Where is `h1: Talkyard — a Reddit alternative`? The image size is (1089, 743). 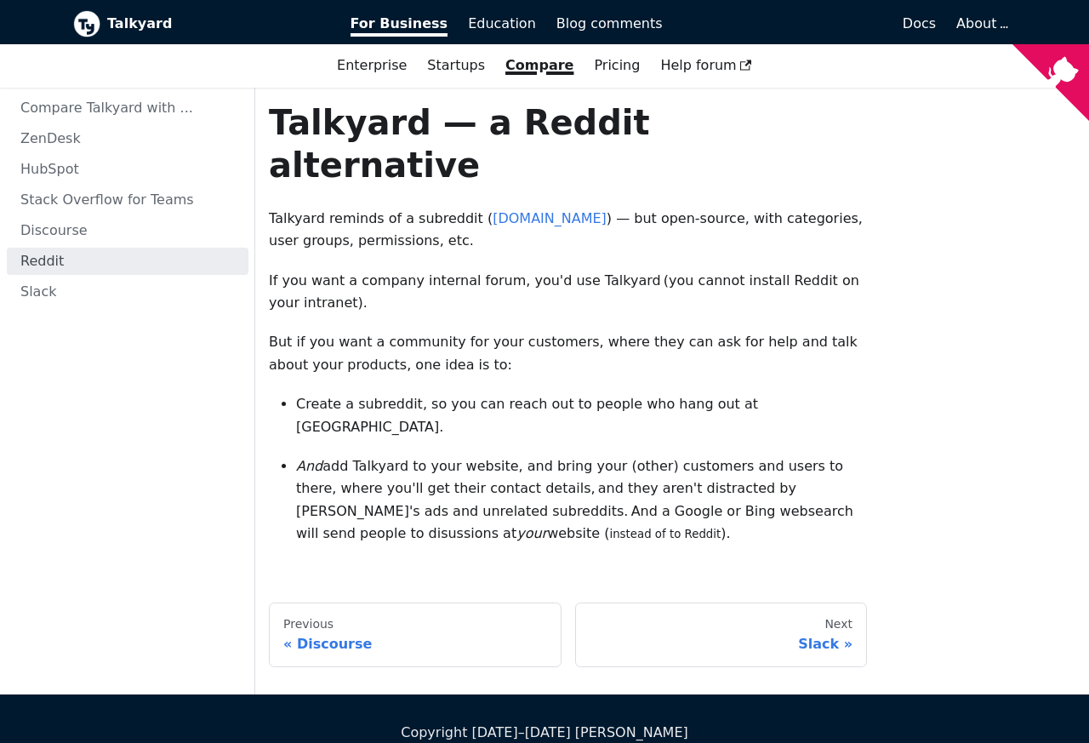 h1: Talkyard — a Reddit alternative is located at coordinates (568, 144).